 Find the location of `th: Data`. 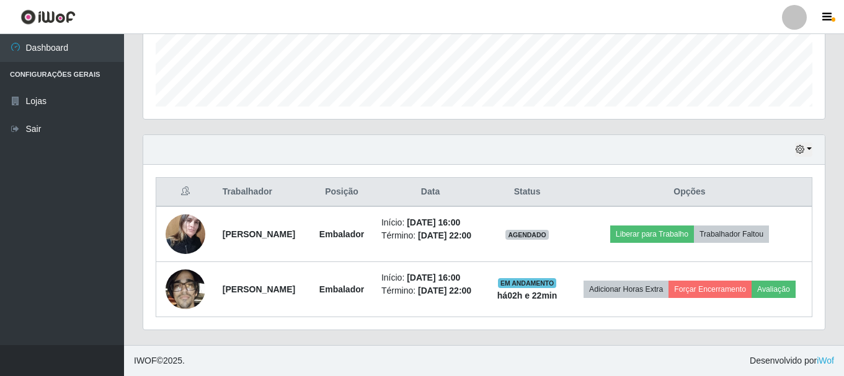

th: Data is located at coordinates (430, 192).